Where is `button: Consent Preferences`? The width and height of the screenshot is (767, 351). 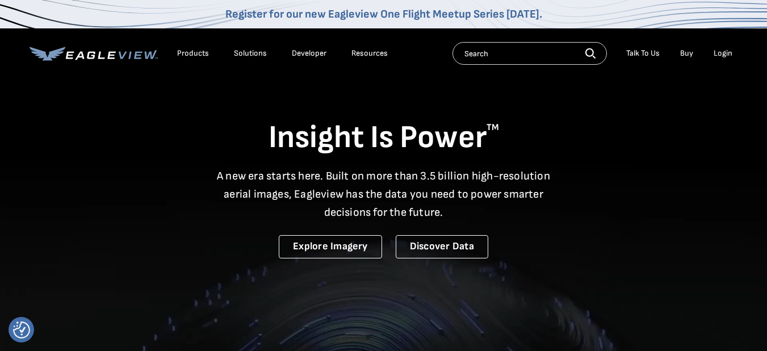
button: Consent Preferences is located at coordinates (22, 330).